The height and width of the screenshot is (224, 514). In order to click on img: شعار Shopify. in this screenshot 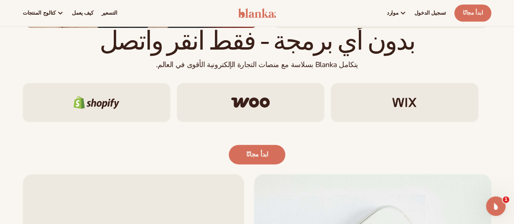, I will do `click(96, 102)`.